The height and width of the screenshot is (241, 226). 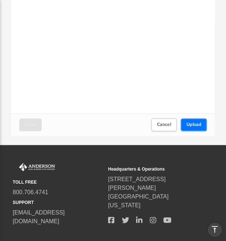 I want to click on a: 800.706.4741, so click(x=30, y=192).